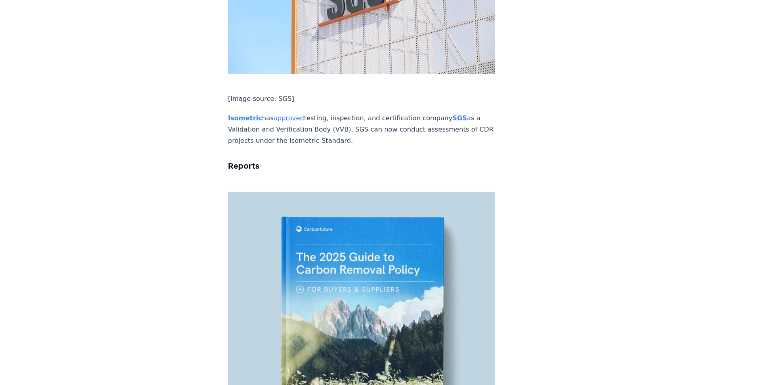 Image resolution: width=766 pixels, height=385 pixels. Describe the element at coordinates (362, 99) in the screenshot. I see `p: [Image source: SGS]` at that location.